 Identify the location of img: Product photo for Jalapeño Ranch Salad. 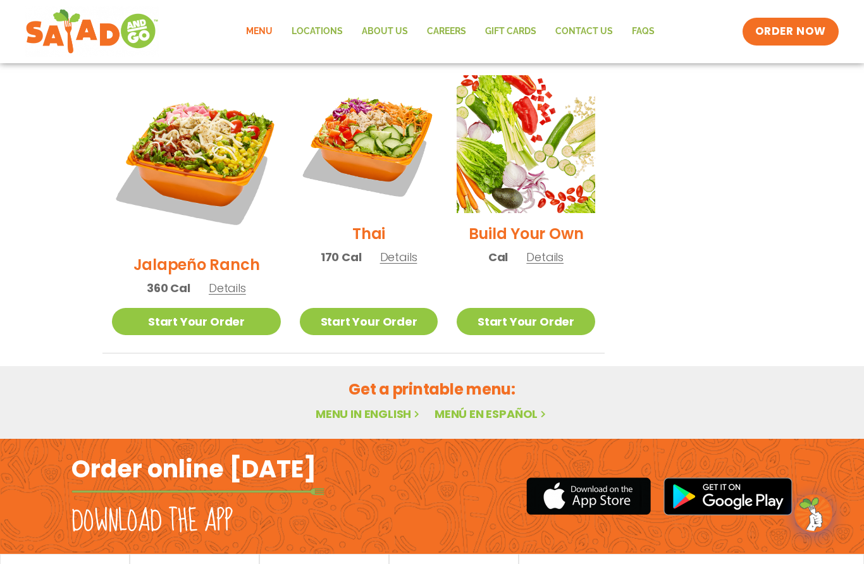
(196, 159).